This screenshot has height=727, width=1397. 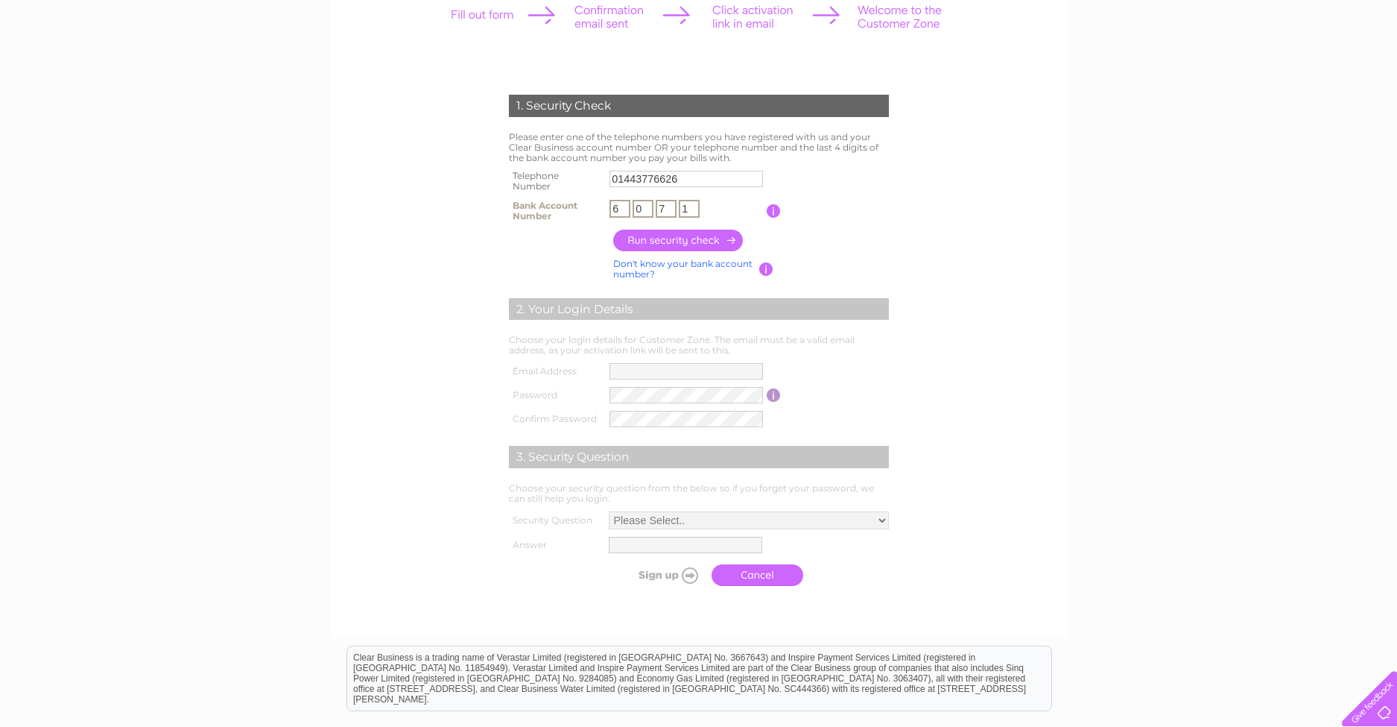 I want to click on td: Choose your security question from the below so if you forget your password, we can still help yo..., so click(x=699, y=493).